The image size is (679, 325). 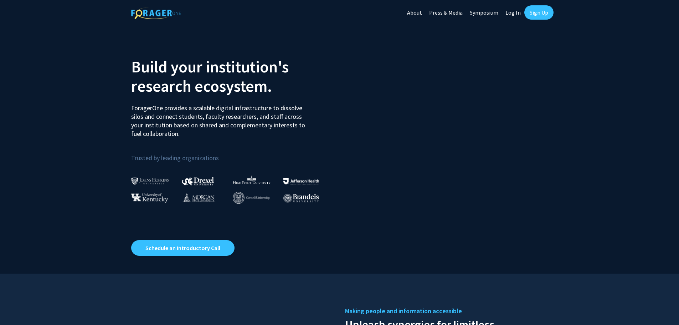 I want to click on h5: Making people and information accessible, so click(x=446, y=311).